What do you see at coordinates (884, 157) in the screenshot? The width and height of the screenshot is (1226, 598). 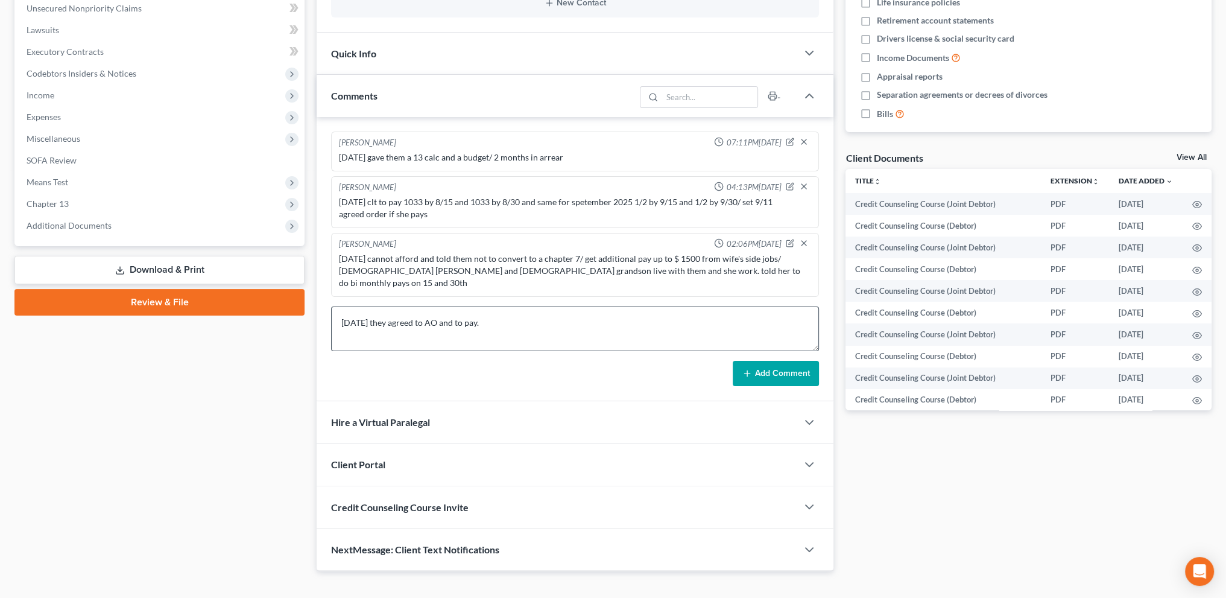 I see `div: Client Documents` at bounding box center [884, 157].